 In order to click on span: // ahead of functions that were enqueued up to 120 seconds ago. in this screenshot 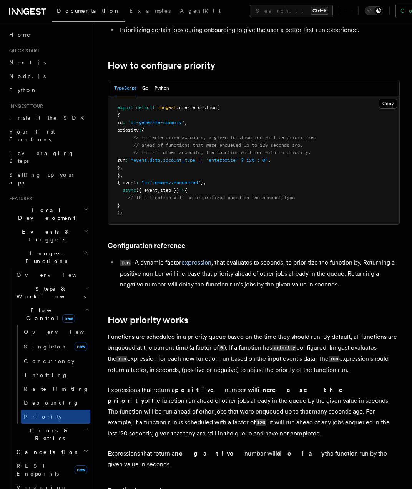, I will do `click(218, 145)`.